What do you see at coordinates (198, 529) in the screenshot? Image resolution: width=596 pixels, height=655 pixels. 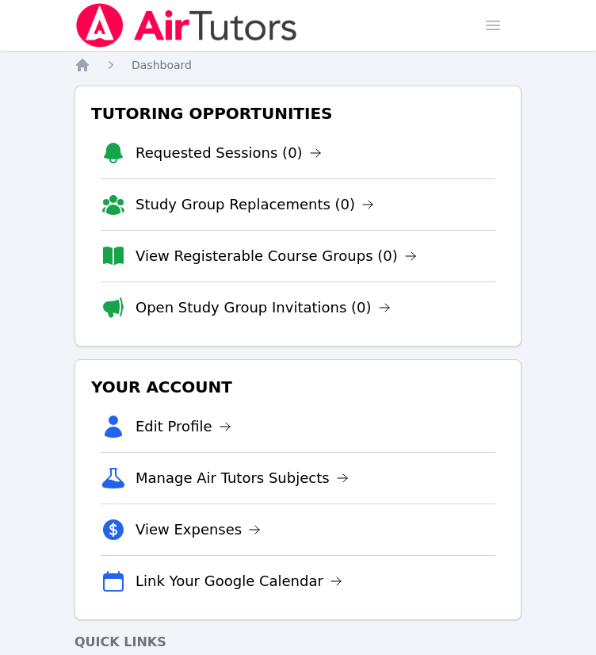 I see `a: View Expenses` at bounding box center [198, 529].